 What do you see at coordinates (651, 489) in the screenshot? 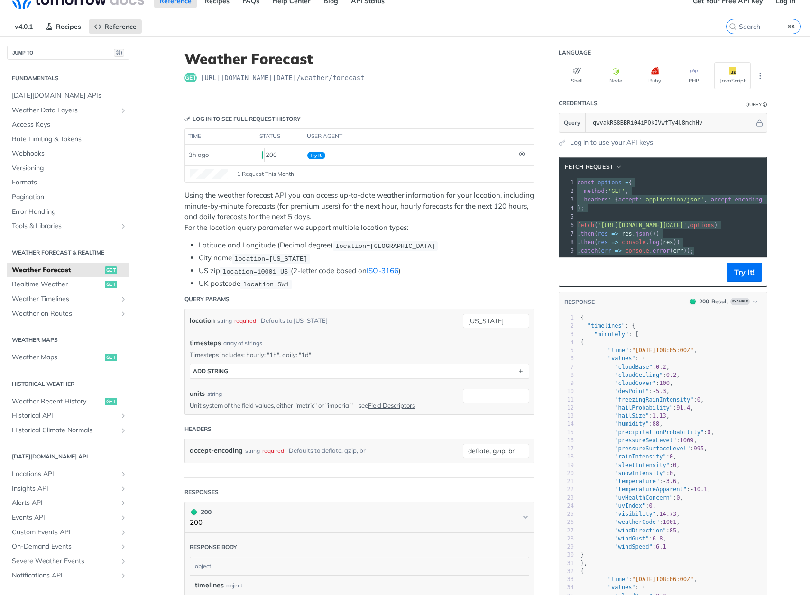
I see `span: "temperatureApparent"` at bounding box center [651, 489].